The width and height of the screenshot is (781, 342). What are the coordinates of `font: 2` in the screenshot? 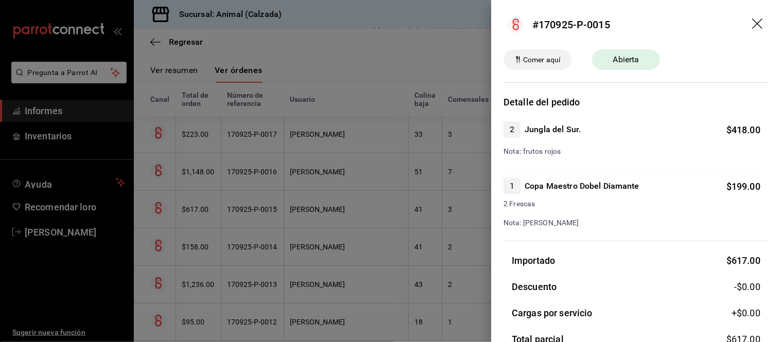 It's located at (511, 129).